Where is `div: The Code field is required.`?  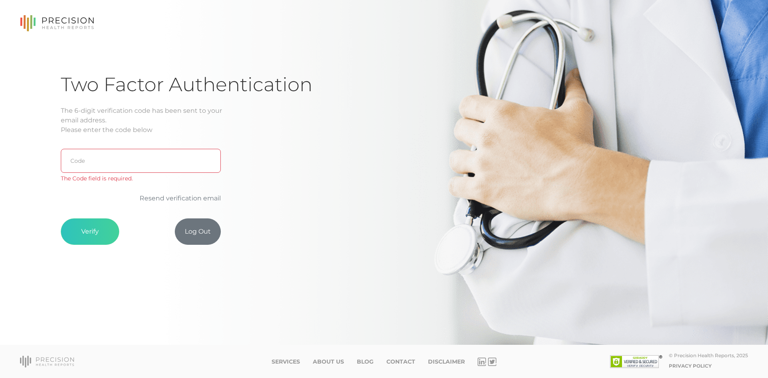 div: The Code field is required. is located at coordinates (141, 178).